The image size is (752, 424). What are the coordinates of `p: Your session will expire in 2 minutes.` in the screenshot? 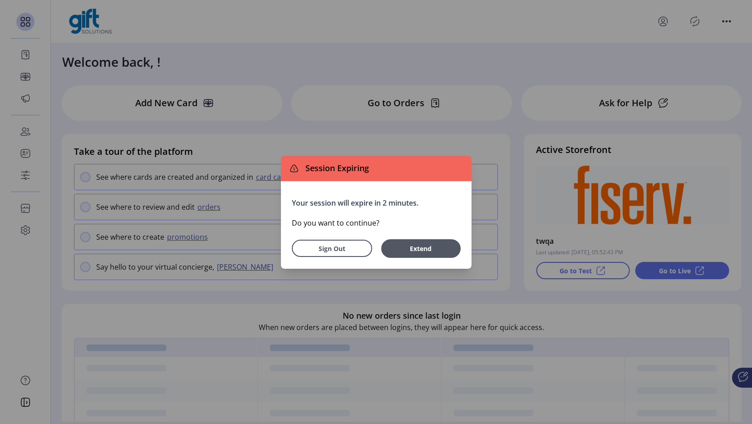 It's located at (376, 203).